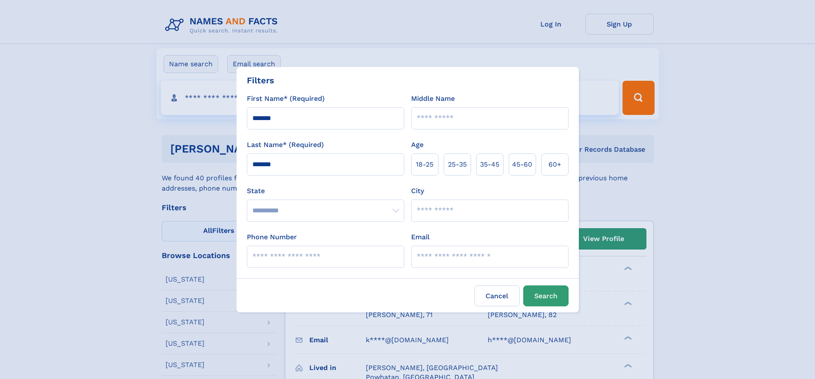 The image size is (815, 379). What do you see at coordinates (489, 165) in the screenshot?
I see `span: 35‑45` at bounding box center [489, 165].